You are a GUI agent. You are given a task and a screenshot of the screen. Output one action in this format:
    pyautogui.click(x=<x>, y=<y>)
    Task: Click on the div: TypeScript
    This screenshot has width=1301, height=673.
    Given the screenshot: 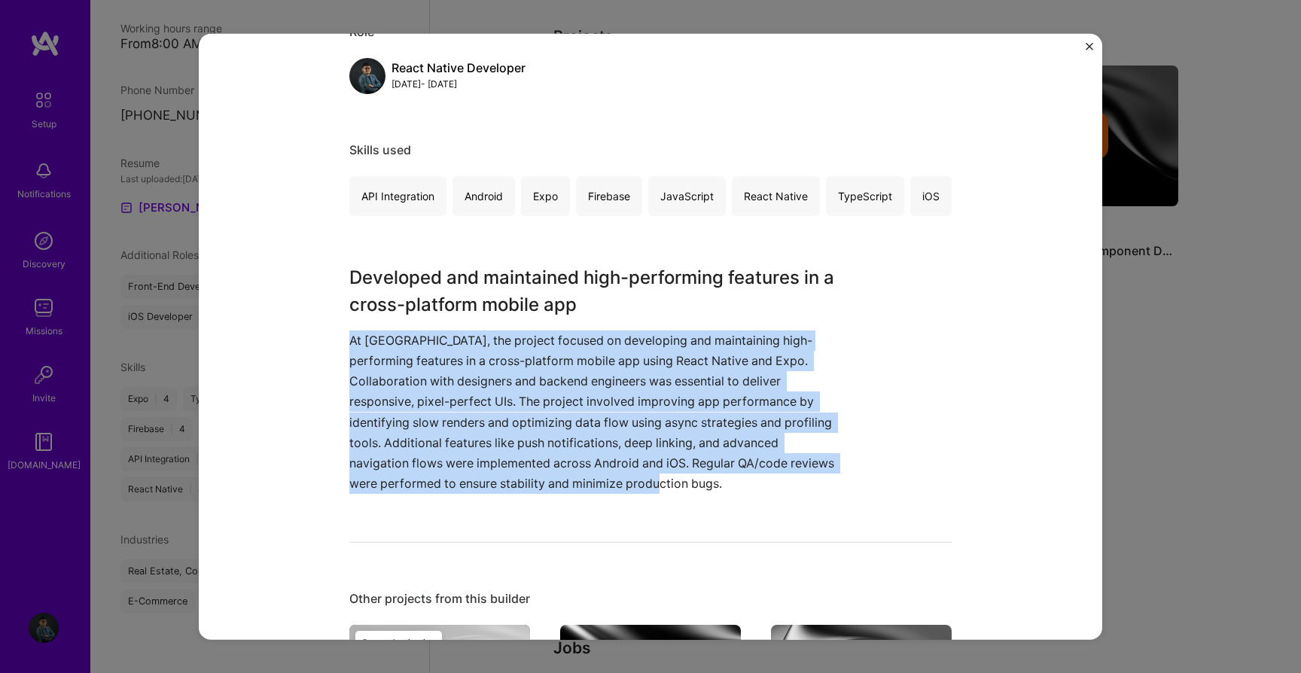 What is the action you would take?
    pyautogui.click(x=865, y=195)
    